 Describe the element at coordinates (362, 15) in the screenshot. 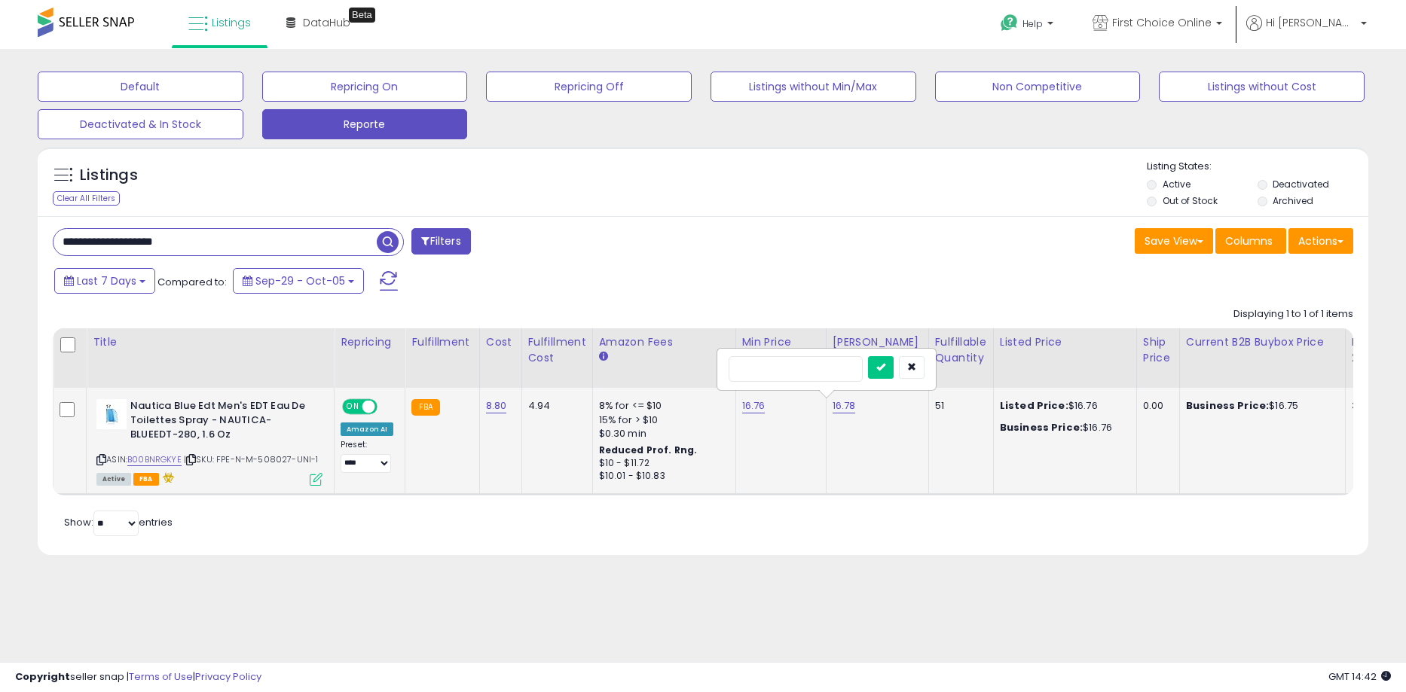

I see `div: Tooltip anchor` at that location.